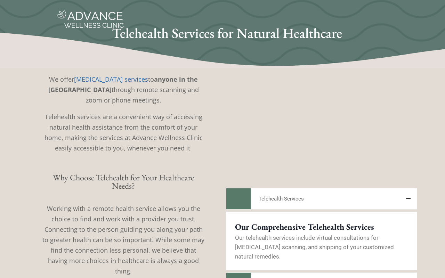 The image size is (445, 278). I want to click on h3: Our Comprehensive Telehealth Services, so click(322, 227).